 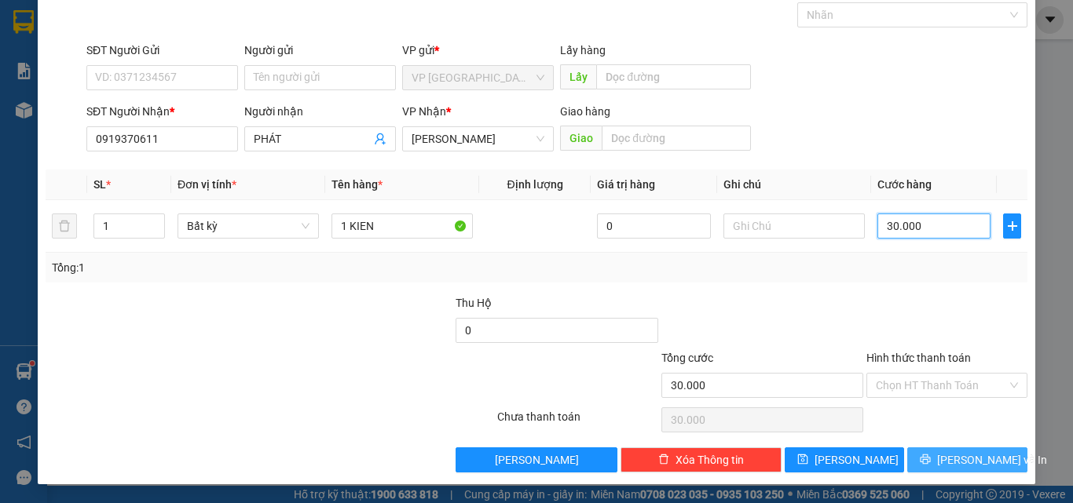 What do you see at coordinates (583, 50) in the screenshot?
I see `span: Lấy hàng` at bounding box center [583, 50].